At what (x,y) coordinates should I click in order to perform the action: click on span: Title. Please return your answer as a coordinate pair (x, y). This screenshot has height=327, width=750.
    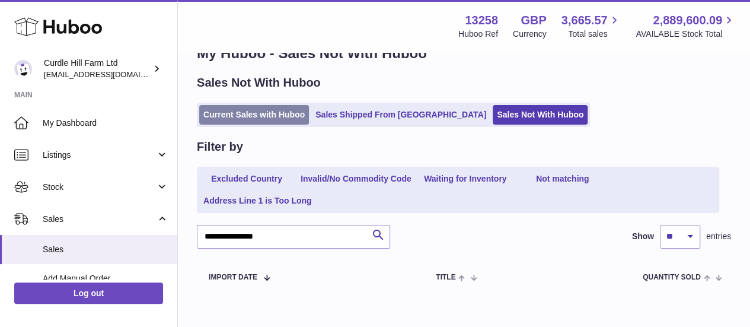
    Looking at the image, I should click on (445, 277).